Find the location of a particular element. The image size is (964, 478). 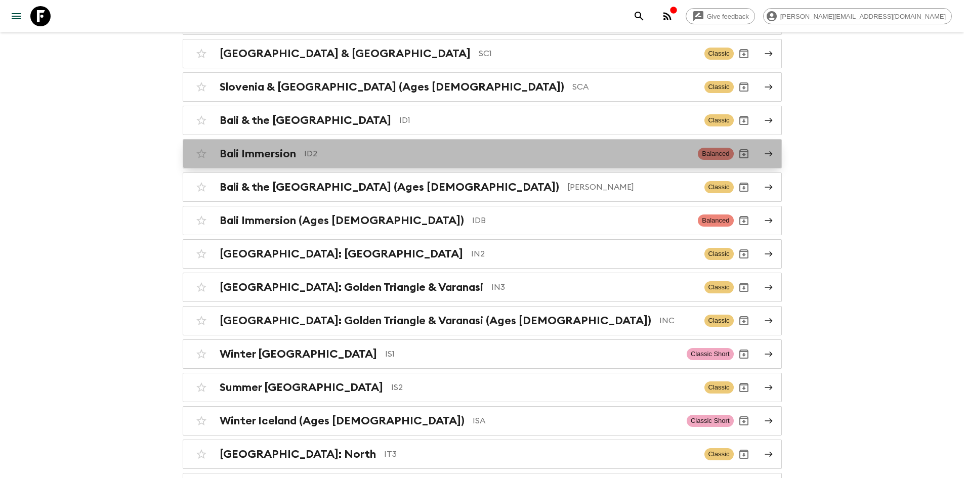

p: IN2 is located at coordinates (583, 254).